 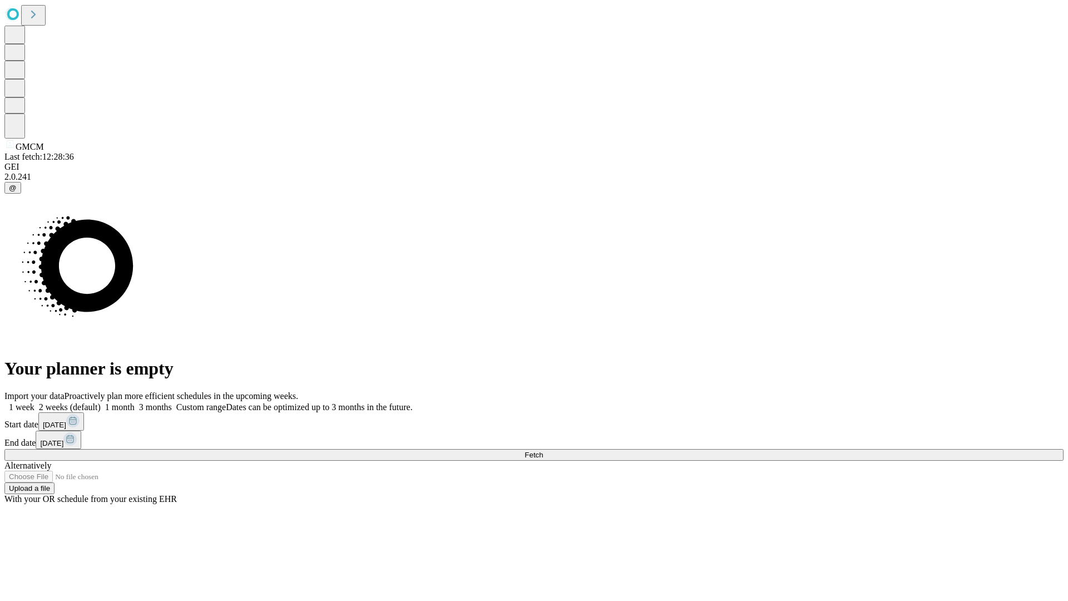 I want to click on span: 2 weeks (default), so click(x=70, y=407).